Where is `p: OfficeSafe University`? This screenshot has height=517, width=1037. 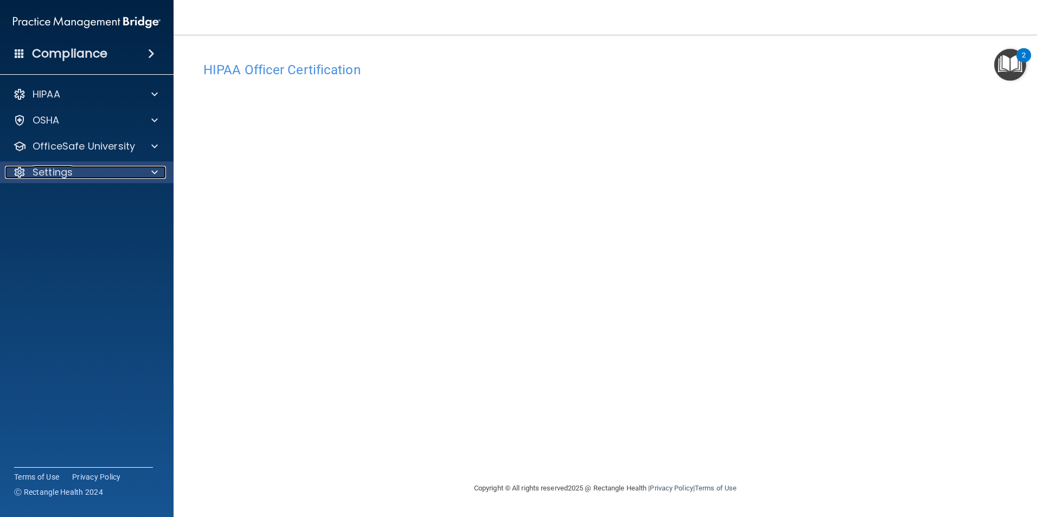 p: OfficeSafe University is located at coordinates (84, 146).